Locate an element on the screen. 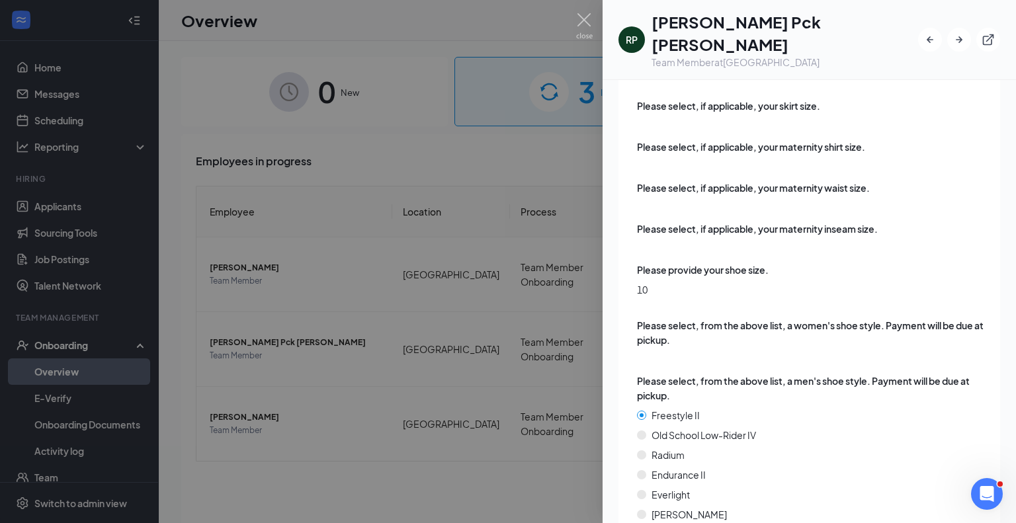 This screenshot has width=1016, height=523. span: Please select, if applicable, your skirt size. is located at coordinates (729, 106).